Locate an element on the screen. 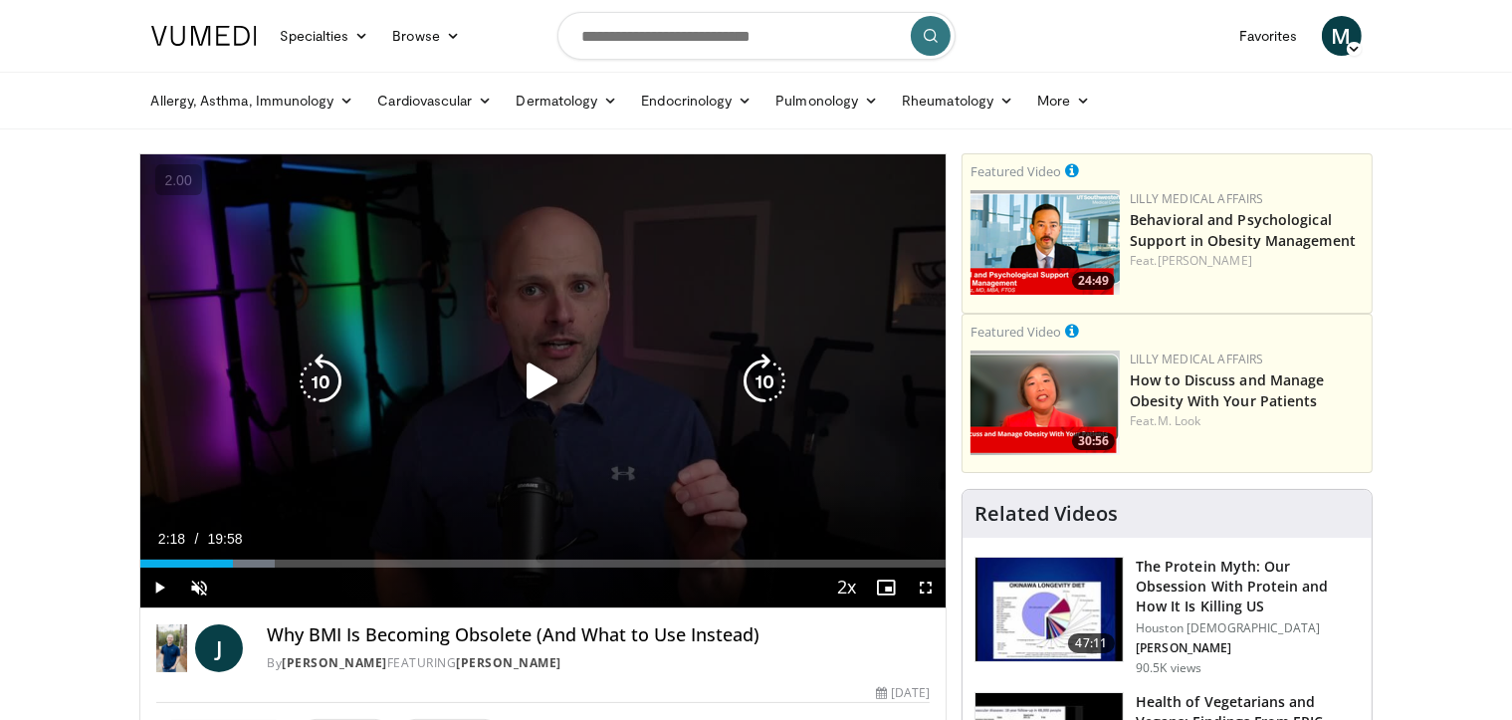  button: Play is located at coordinates (160, 587).